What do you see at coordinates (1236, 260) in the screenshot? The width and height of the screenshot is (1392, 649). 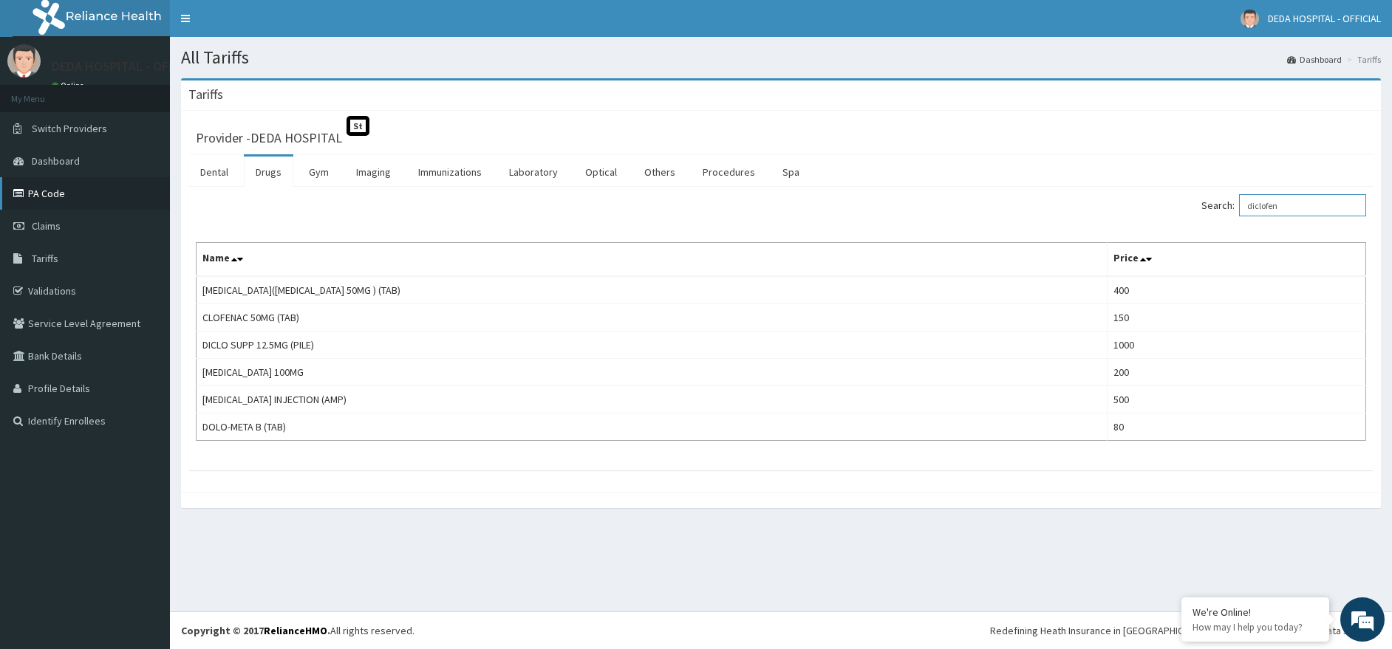 I see `th: Price` at bounding box center [1236, 260].